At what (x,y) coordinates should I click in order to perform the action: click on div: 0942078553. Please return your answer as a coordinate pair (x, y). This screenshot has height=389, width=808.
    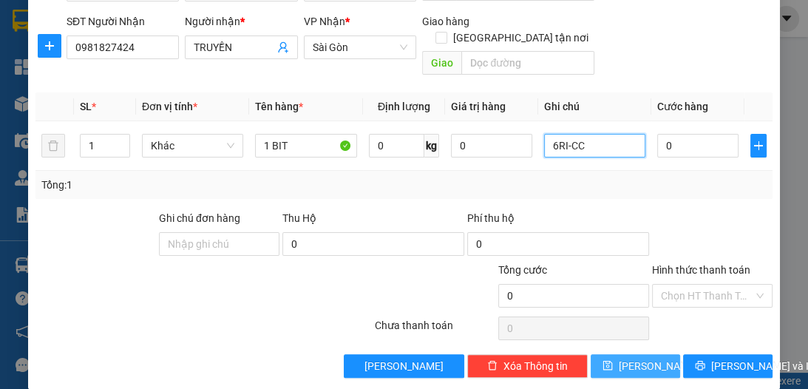
    Looking at the image, I should click on (205, 58).